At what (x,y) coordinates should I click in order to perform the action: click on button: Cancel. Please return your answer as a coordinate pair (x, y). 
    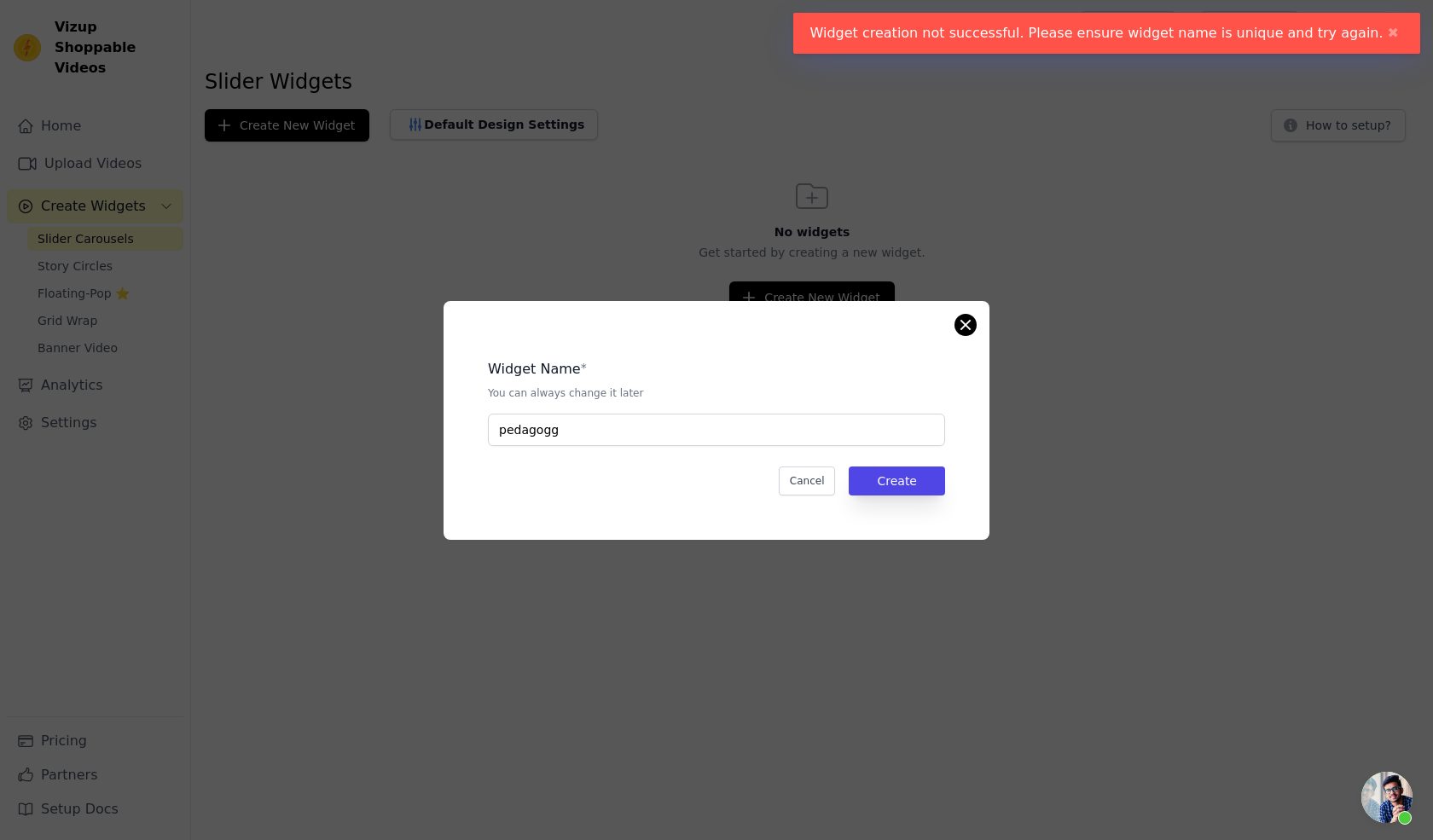
    Looking at the image, I should click on (807, 480).